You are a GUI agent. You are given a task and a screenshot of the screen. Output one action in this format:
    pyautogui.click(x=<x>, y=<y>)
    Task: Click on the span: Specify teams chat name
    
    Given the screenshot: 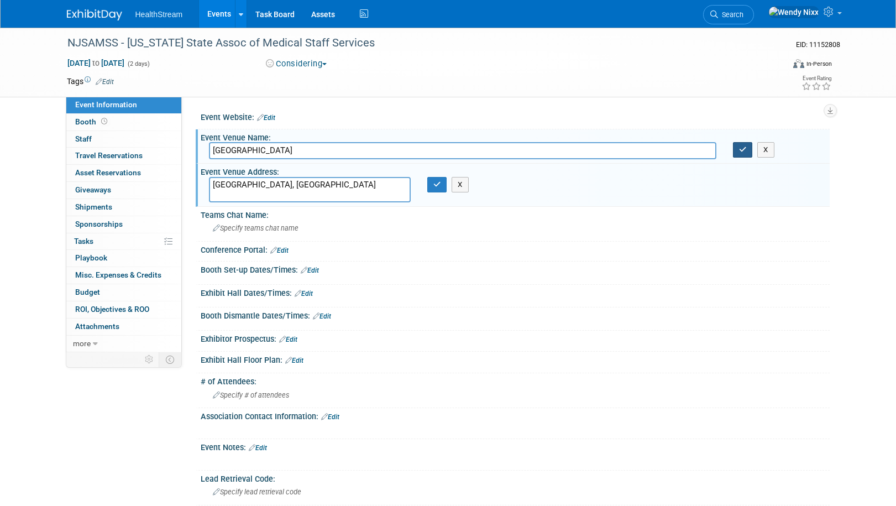 What is the action you would take?
    pyautogui.click(x=255, y=228)
    